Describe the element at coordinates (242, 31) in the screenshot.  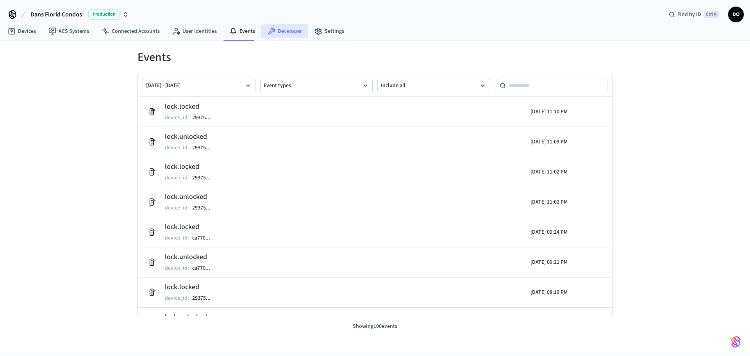
I see `a: Events` at that location.